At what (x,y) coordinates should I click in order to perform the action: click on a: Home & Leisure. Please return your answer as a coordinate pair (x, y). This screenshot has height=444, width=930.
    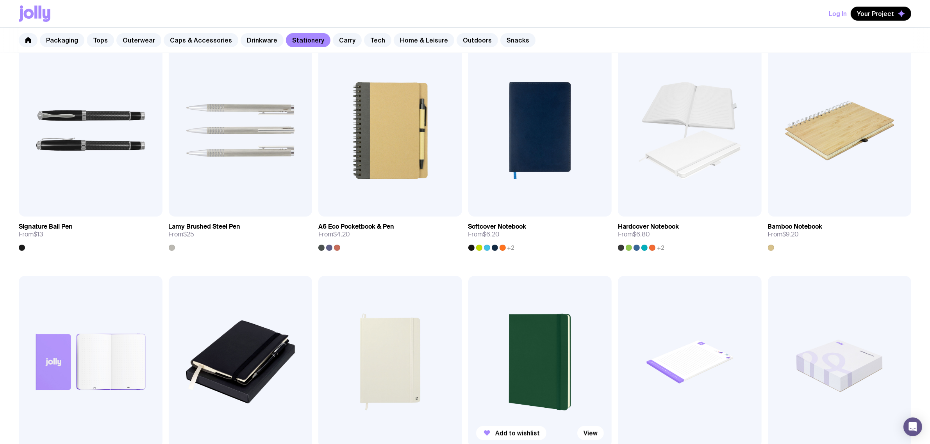
    Looking at the image, I should click on (424, 40).